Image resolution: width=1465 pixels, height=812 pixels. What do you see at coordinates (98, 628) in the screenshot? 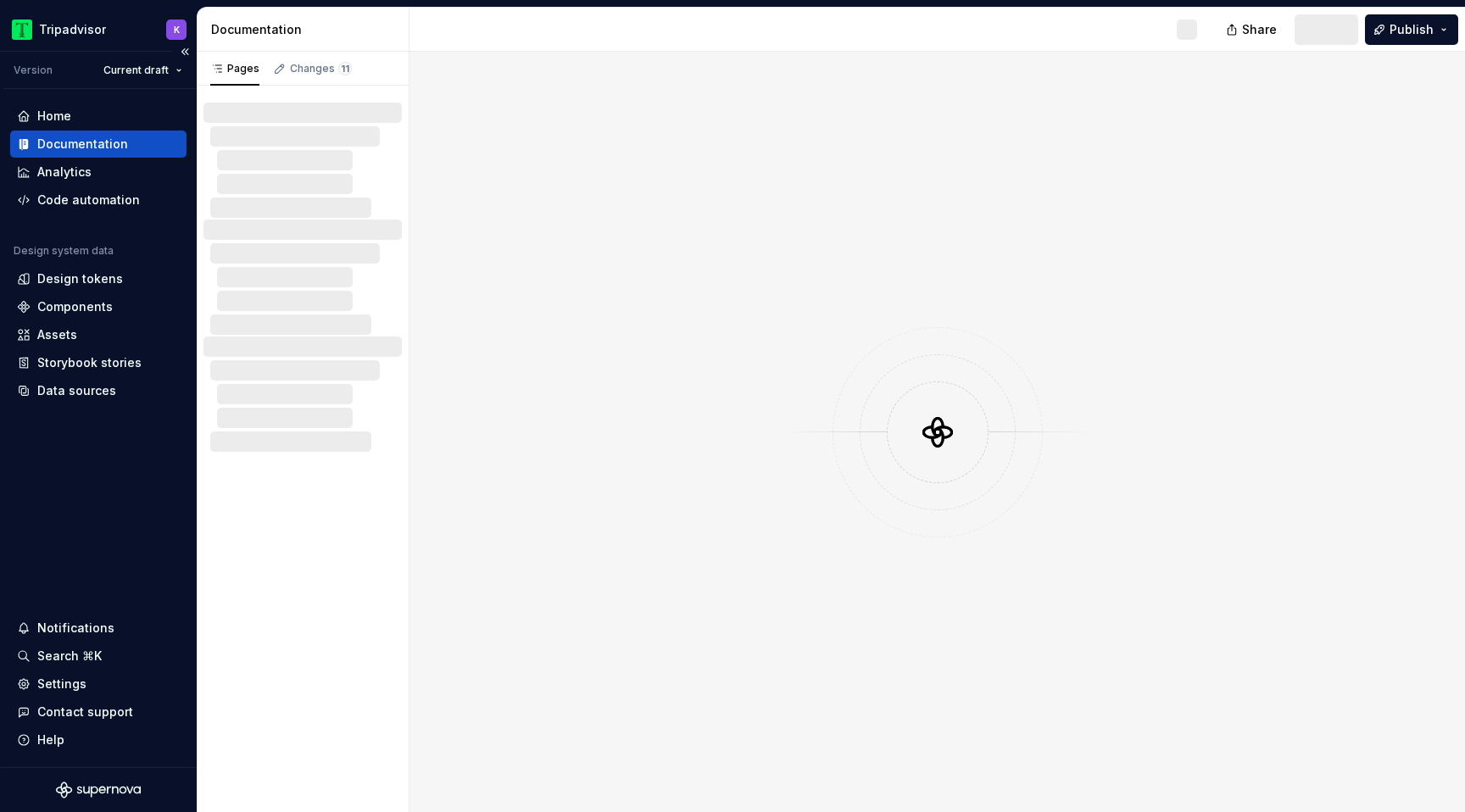
I see `button: Notifications` at bounding box center [98, 628].